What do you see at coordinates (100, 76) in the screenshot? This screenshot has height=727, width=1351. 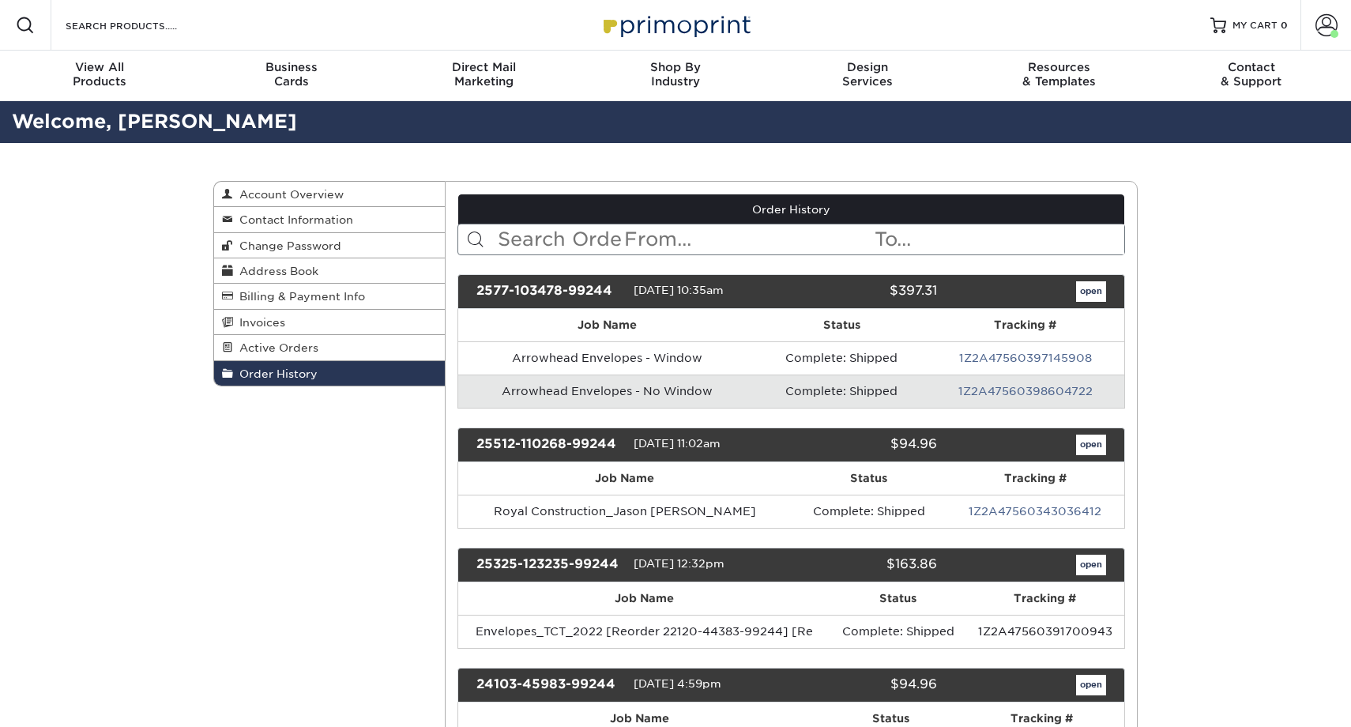 I see `a: View AllProducts` at bounding box center [100, 76].